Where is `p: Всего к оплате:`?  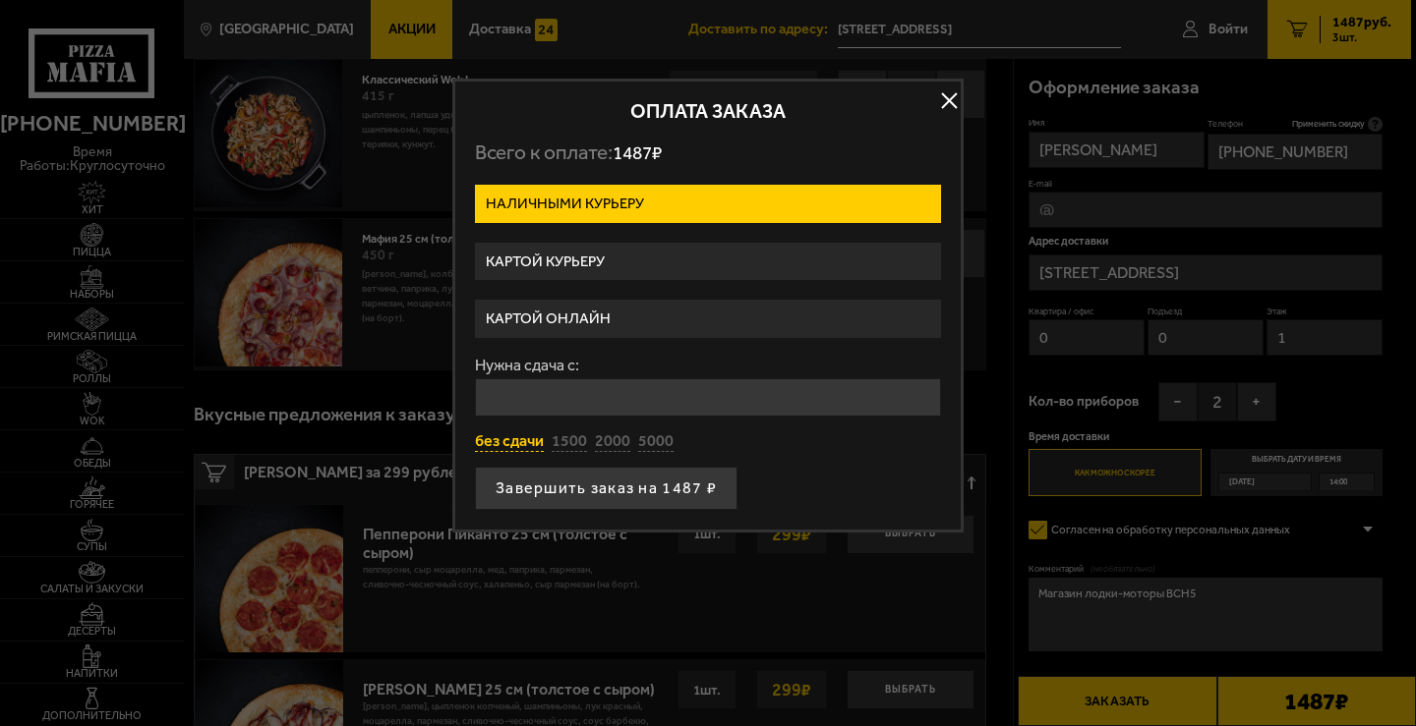
p: Всего к оплате: is located at coordinates (708, 152).